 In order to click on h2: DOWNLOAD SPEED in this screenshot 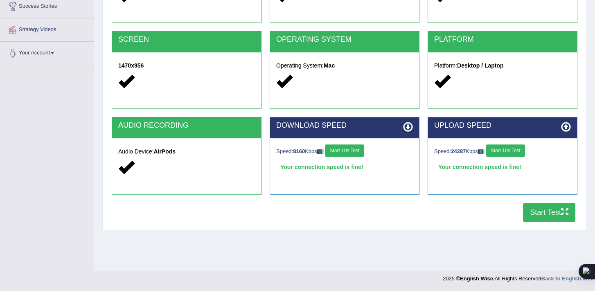, I will do `click(345, 126)`.